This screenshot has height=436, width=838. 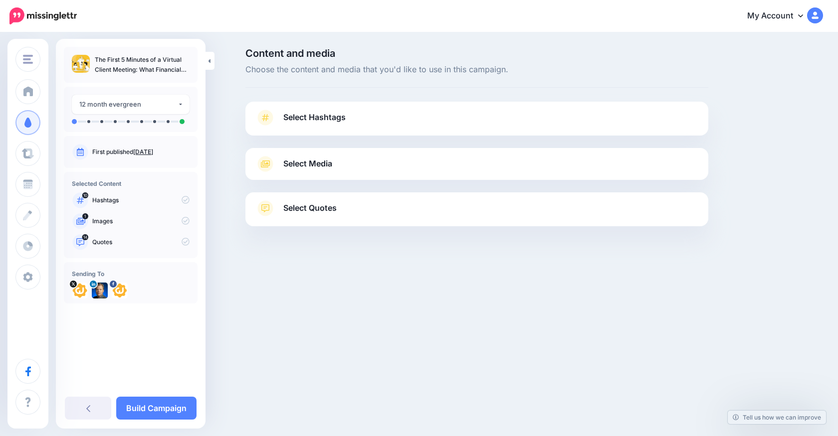 What do you see at coordinates (477, 164) in the screenshot?
I see `a: Select Media` at bounding box center [477, 164].